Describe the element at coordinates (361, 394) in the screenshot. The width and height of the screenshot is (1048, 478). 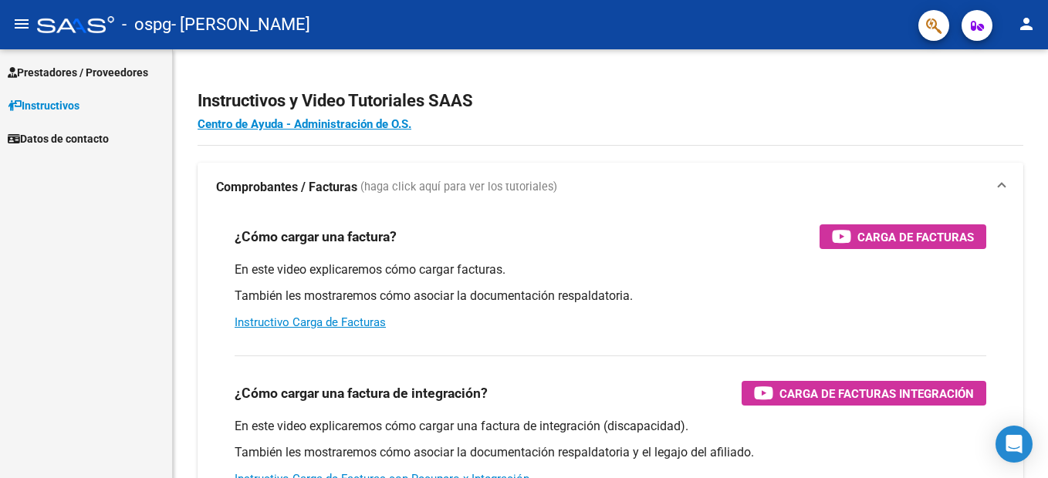
I see `h3: ¿Cómo cargar una factura de integración?` at that location.